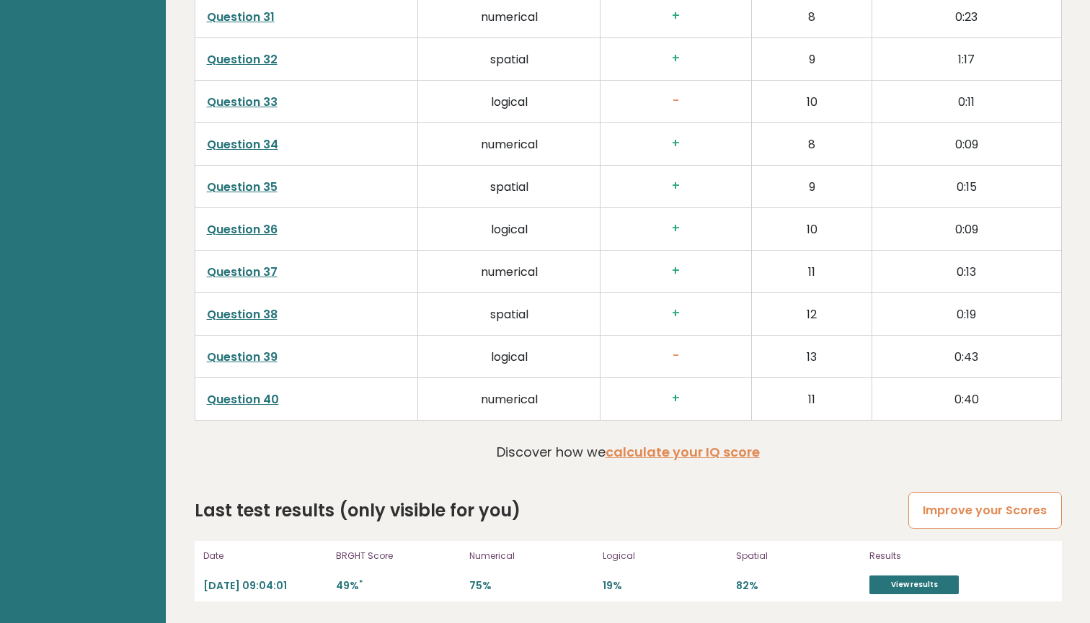 The width and height of the screenshot is (1090, 623). What do you see at coordinates (628, 452) in the screenshot?
I see `p: Discover how we` at bounding box center [628, 452].